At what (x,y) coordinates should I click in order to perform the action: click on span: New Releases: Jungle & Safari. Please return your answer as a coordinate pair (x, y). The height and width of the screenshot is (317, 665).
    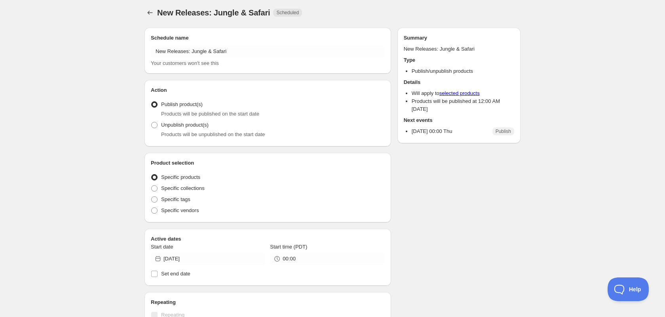
    Looking at the image, I should click on (213, 13).